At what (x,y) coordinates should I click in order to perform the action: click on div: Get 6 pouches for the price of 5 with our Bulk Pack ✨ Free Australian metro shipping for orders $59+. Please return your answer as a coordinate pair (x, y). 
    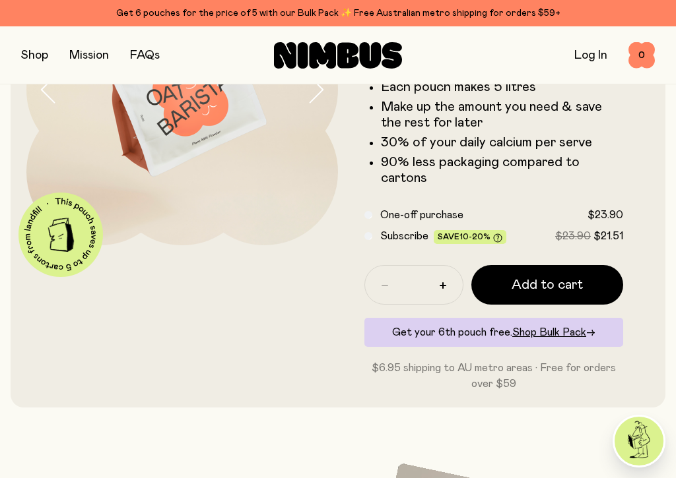
    Looking at the image, I should click on (338, 13).